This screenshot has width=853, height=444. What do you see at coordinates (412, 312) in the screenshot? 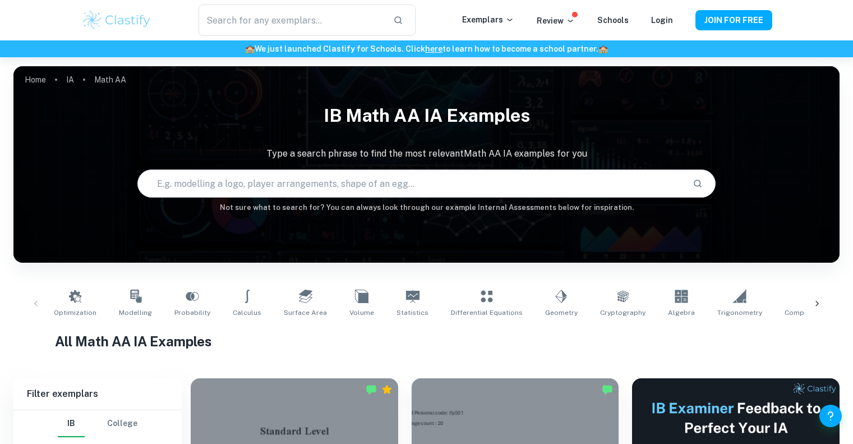
I see `span: Statistics` at bounding box center [412, 312].